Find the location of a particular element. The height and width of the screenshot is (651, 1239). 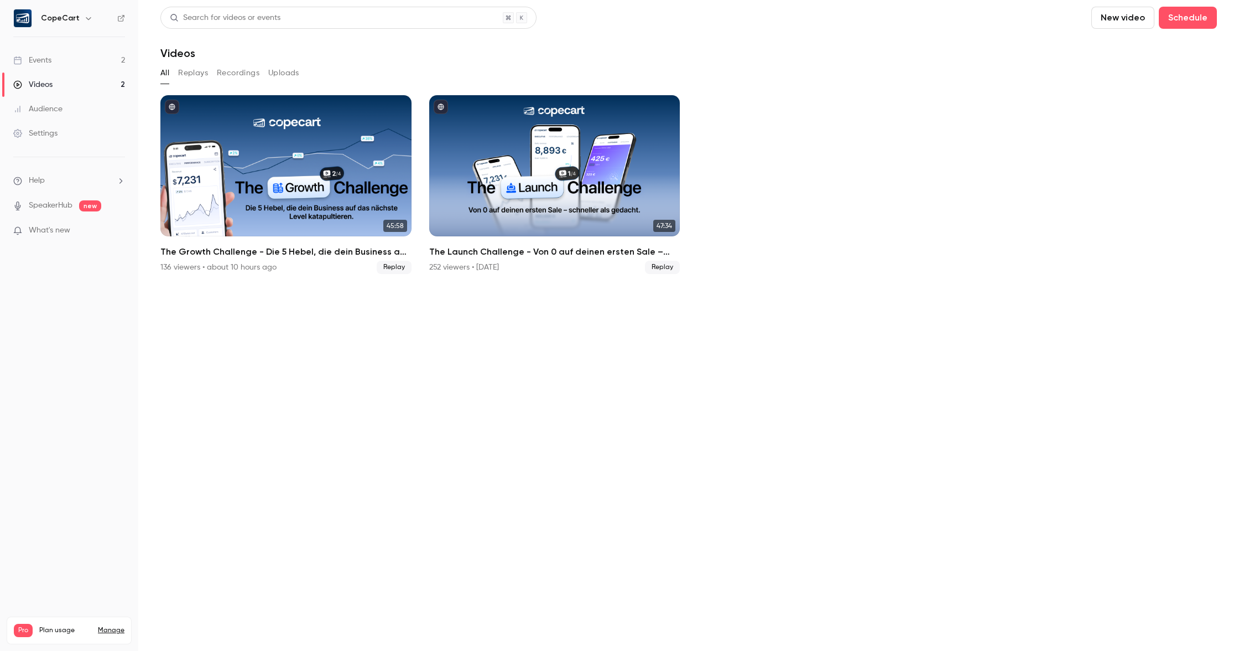

h2: The Growth Challenge - Die 5 Hebel, die dein Business auf das nächste Level katapultieren is located at coordinates (286, 252).